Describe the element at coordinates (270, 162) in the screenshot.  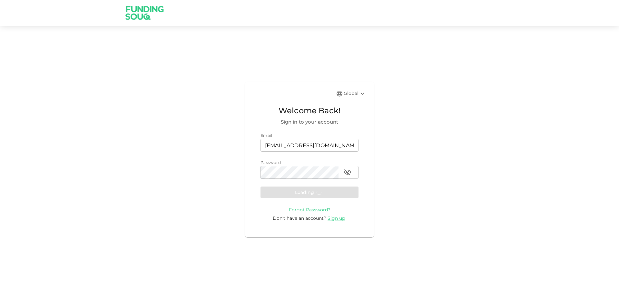
I see `span: Password` at that location.